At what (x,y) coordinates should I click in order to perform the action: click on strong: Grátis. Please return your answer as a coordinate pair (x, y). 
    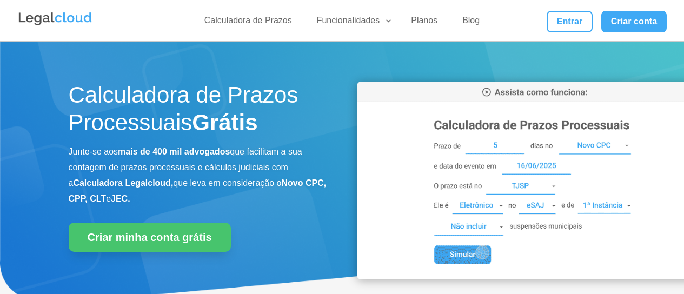
    Looking at the image, I should click on (224, 122).